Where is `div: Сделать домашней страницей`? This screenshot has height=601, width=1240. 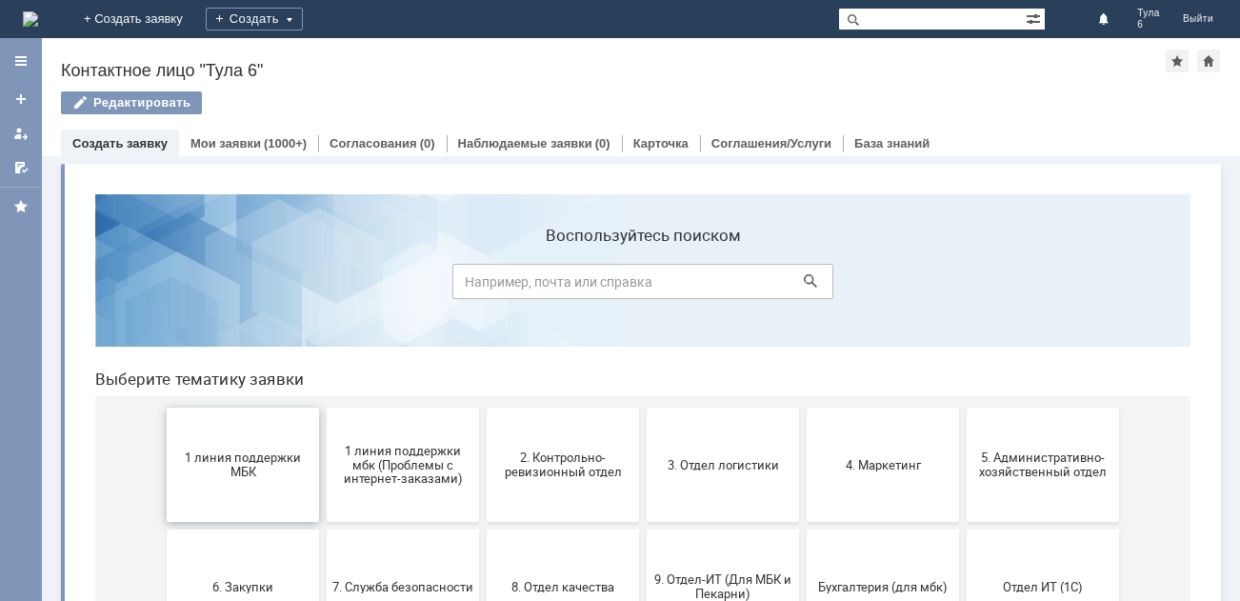
div: Сделать домашней страницей is located at coordinates (1209, 61).